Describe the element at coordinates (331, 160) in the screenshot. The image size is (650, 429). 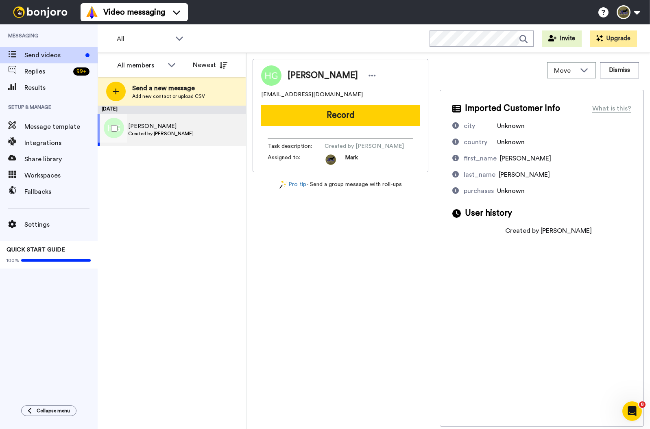
I see `img: af6984bd-c6ba-45aa-8452-5d0e3b88bf43-1701689809.jpg` at that location.